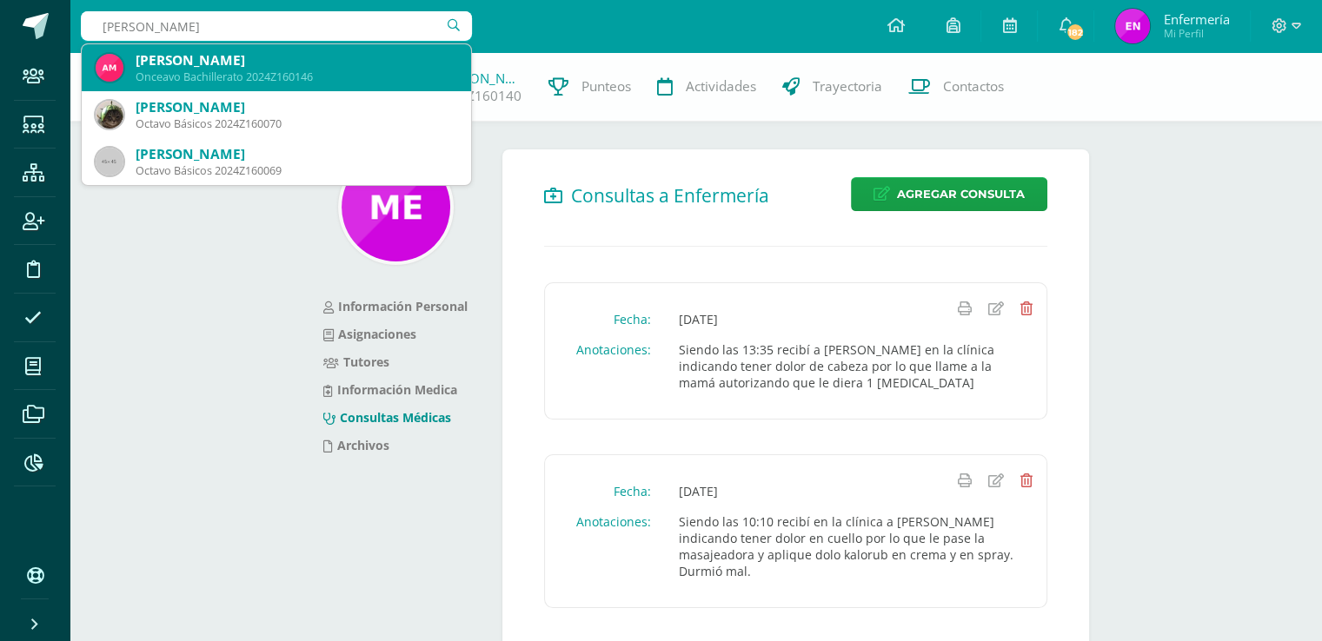 This screenshot has width=1322, height=641. Describe the element at coordinates (395, 207) in the screenshot. I see `img: 3c46bd38c1718987dceb48503ea3b9e2.png` at that location.